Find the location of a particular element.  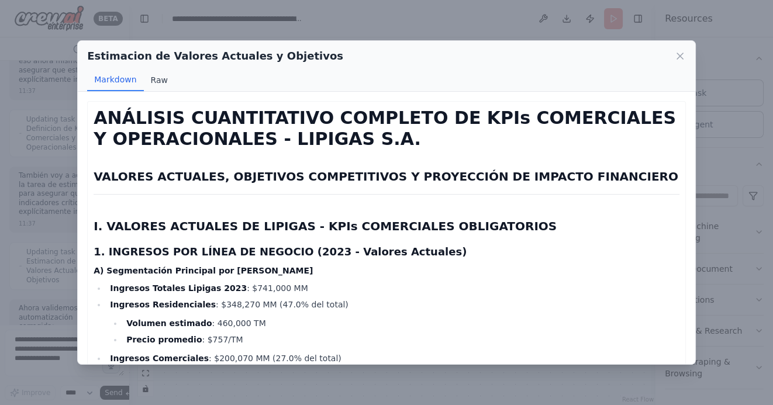

strong: Ingresos Totales Lipigas 2023 is located at coordinates (178, 288).